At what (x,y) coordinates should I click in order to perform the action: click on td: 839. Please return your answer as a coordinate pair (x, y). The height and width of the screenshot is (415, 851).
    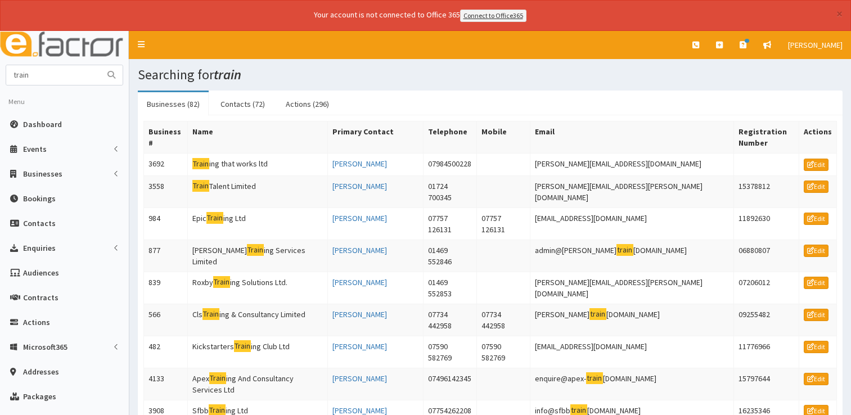
    Looking at the image, I should click on (166, 287).